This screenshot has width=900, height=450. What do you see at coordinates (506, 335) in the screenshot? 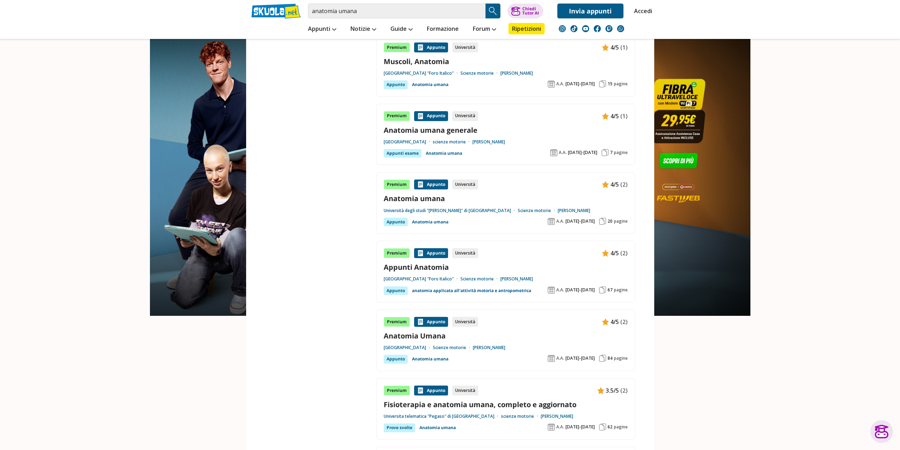
I see `a: Anatomia Umana` at bounding box center [506, 335].